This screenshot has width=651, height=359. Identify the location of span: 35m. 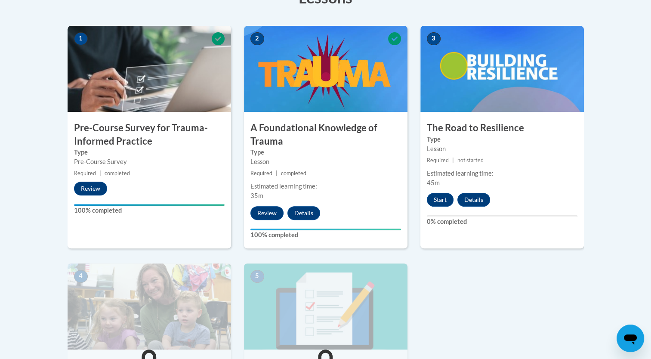
(257, 195).